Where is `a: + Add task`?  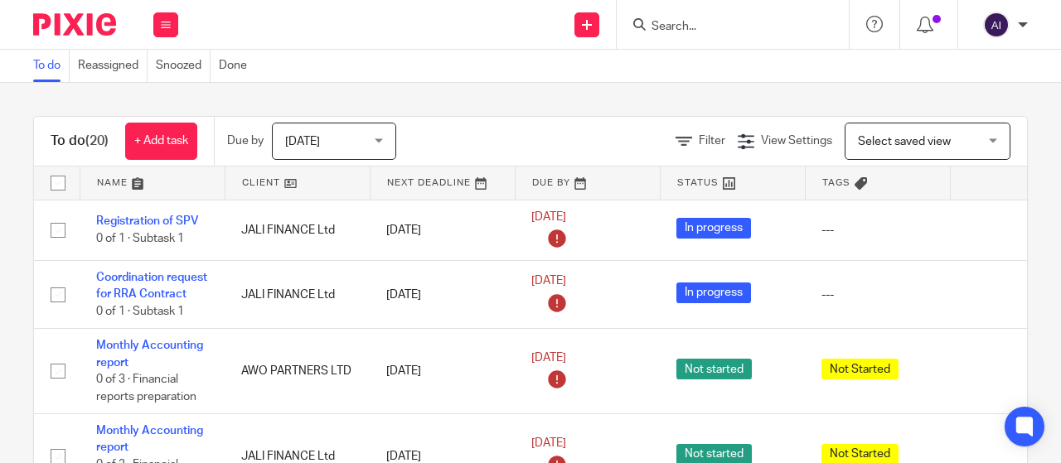
a: + Add task is located at coordinates (161, 141).